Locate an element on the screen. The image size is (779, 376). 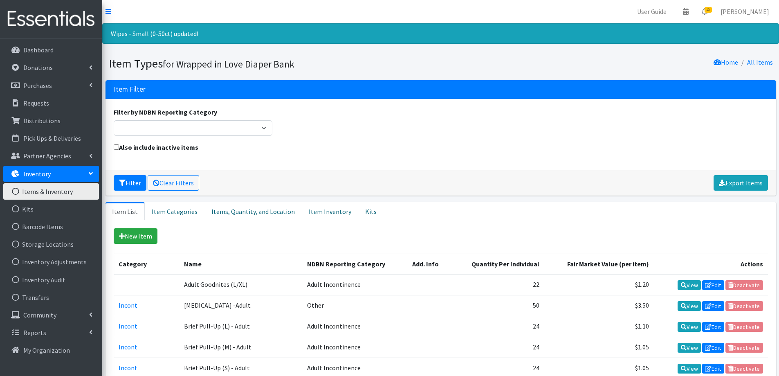
td: 22 is located at coordinates (498, 285).